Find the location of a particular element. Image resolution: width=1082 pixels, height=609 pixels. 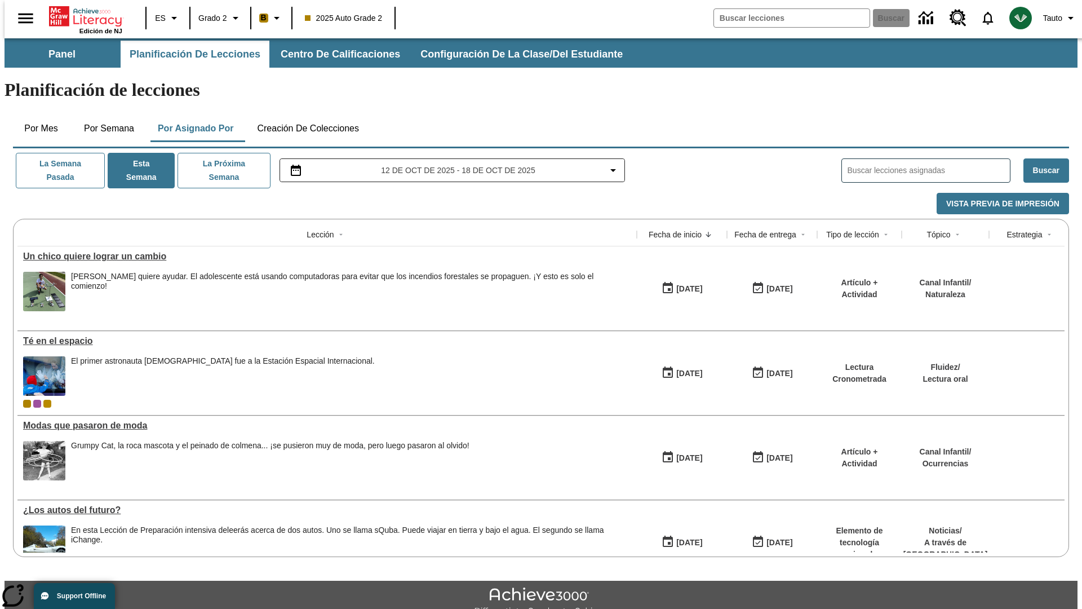

p: Ocurrencias is located at coordinates (946, 463).